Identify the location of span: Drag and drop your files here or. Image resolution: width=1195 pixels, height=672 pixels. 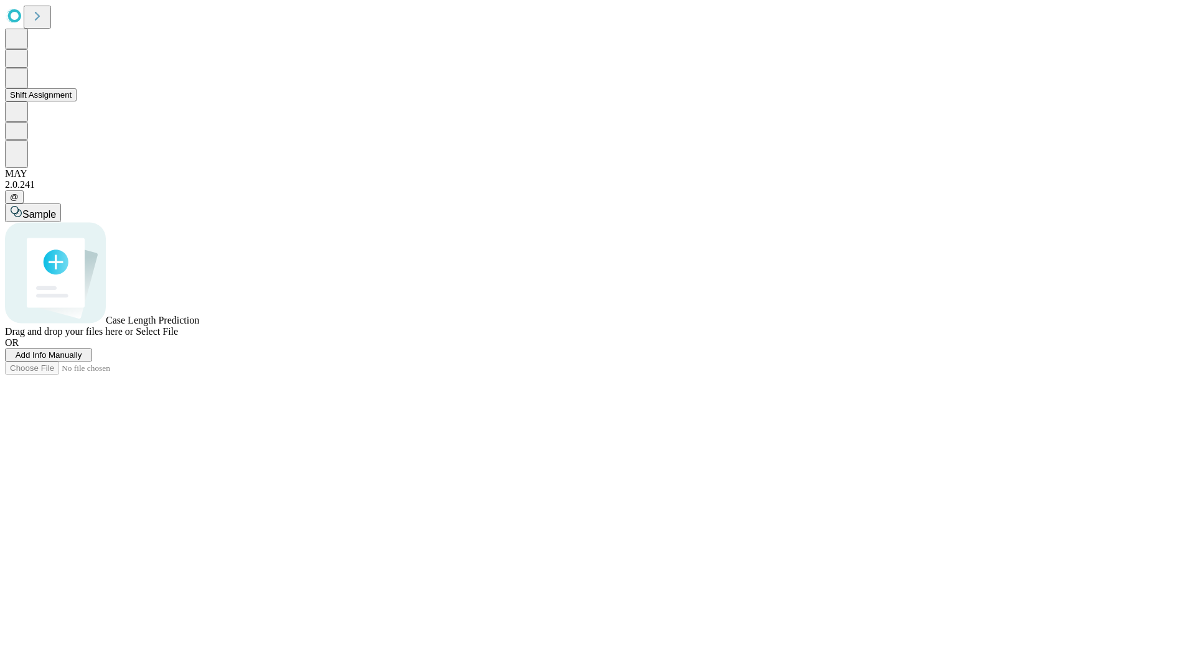
(69, 331).